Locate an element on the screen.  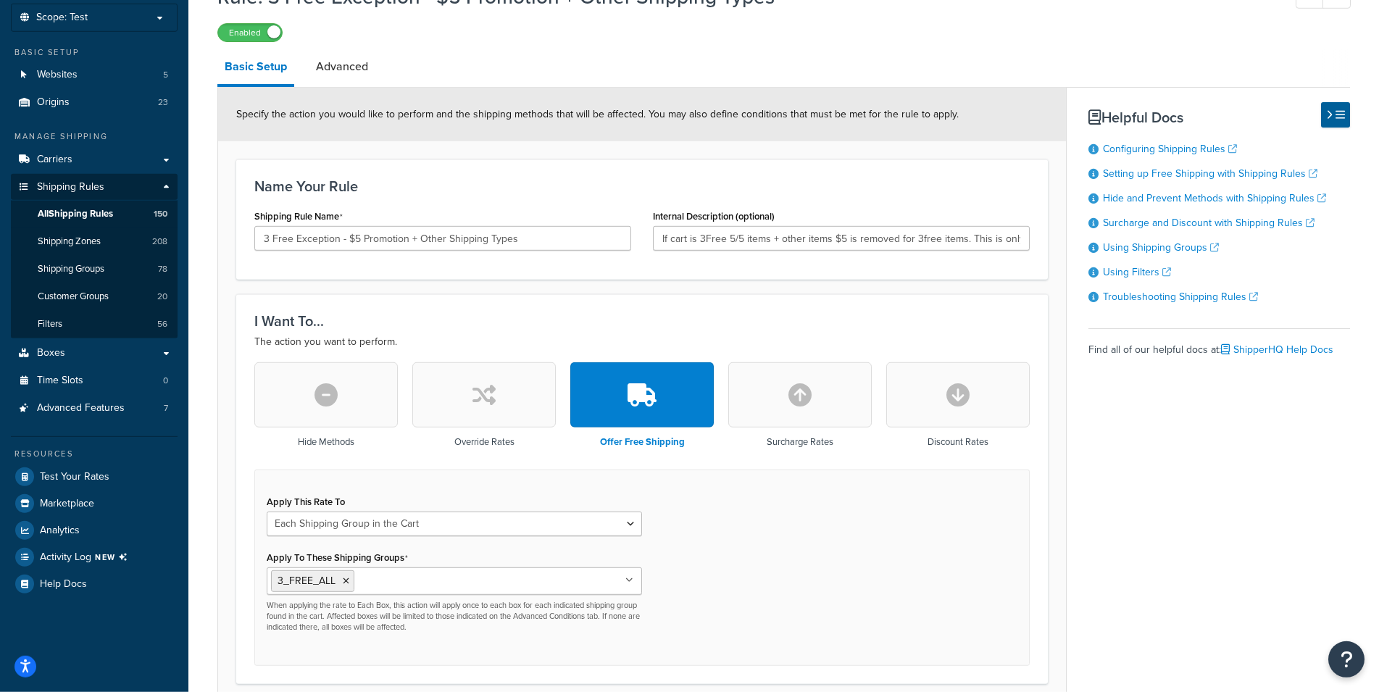
a: Using Filters is located at coordinates (1137, 272).